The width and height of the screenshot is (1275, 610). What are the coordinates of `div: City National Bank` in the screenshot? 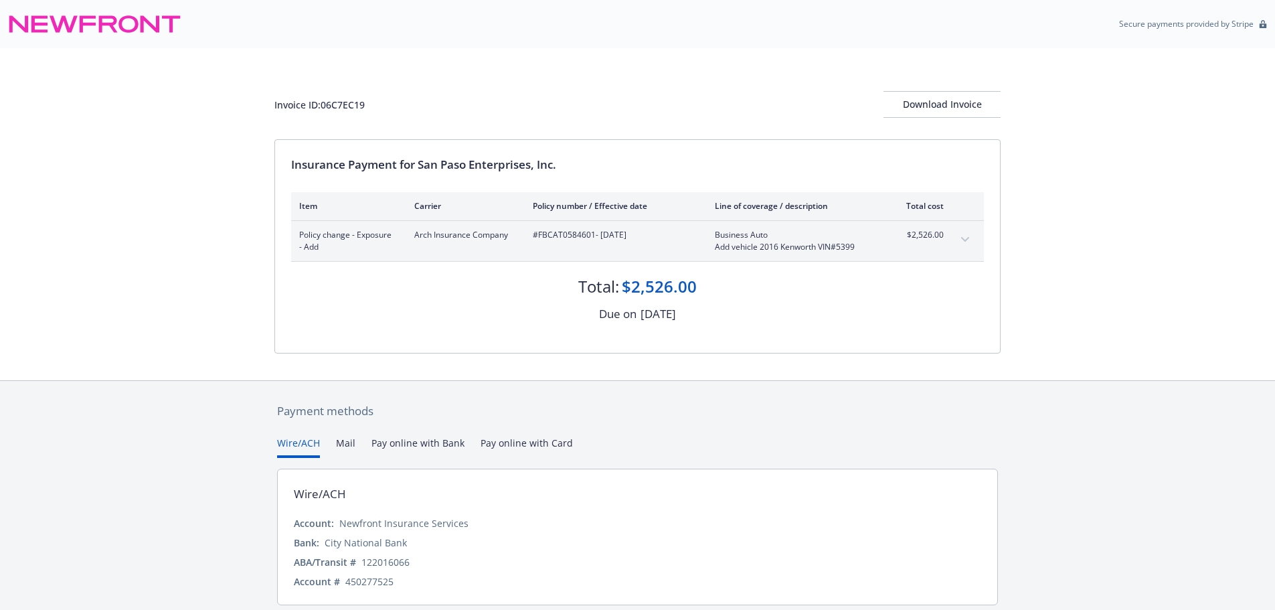 It's located at (365, 542).